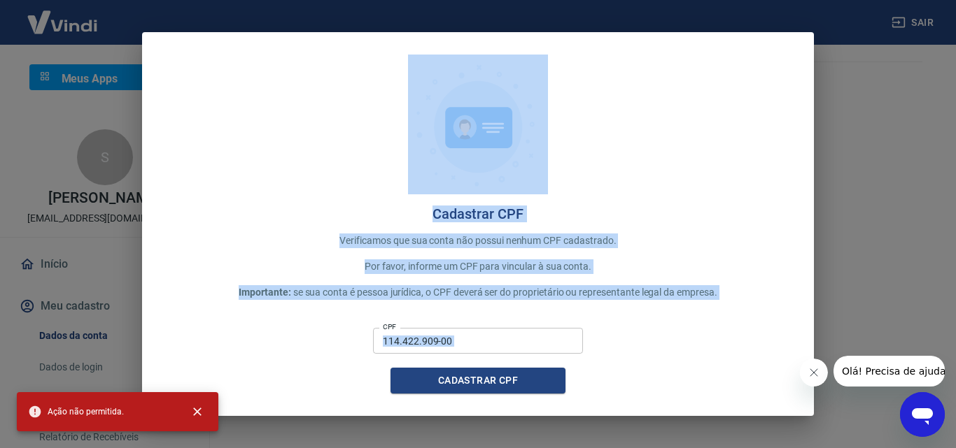 This screenshot has width=956, height=448. Describe the element at coordinates (389, 327) in the screenshot. I see `label: CPF` at that location.